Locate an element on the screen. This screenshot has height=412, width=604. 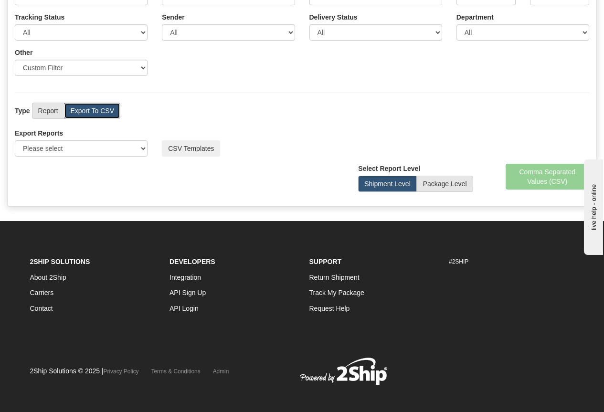
label: Report is located at coordinates (48, 111).